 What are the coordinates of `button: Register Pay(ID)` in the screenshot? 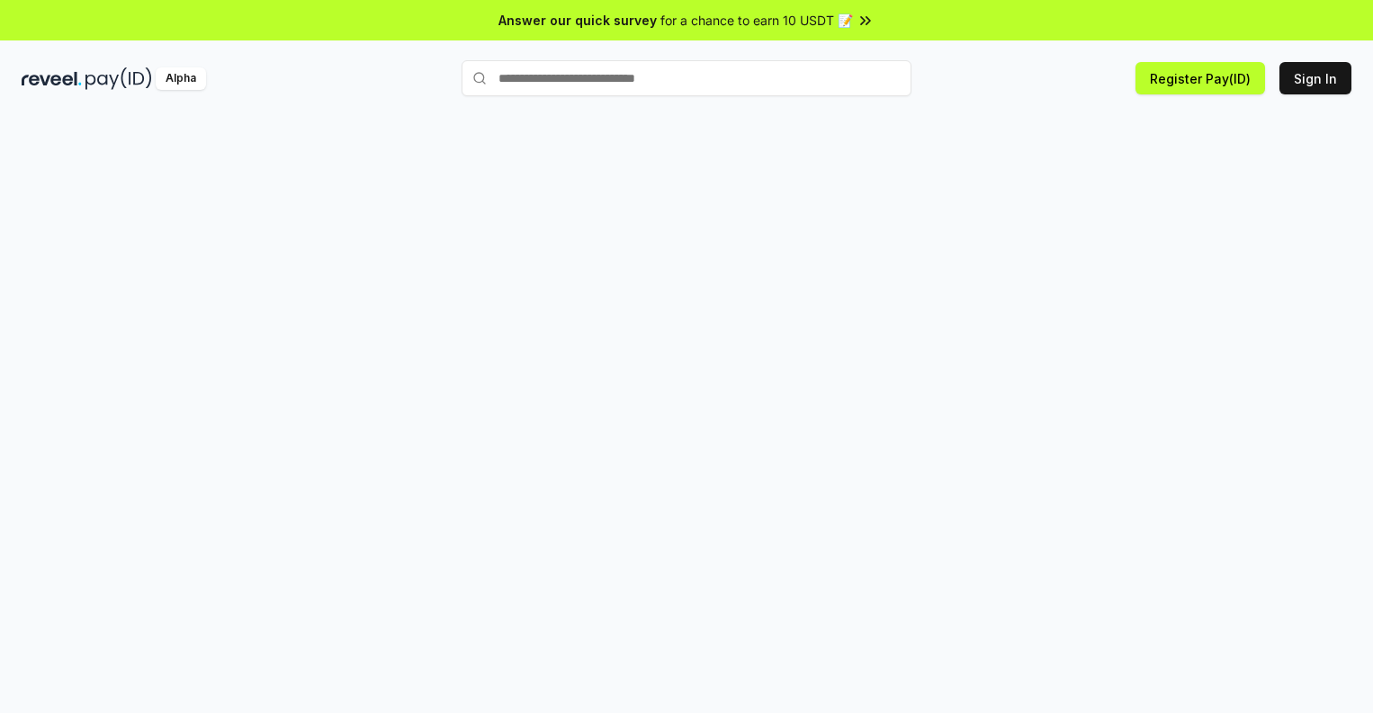 It's located at (1200, 78).